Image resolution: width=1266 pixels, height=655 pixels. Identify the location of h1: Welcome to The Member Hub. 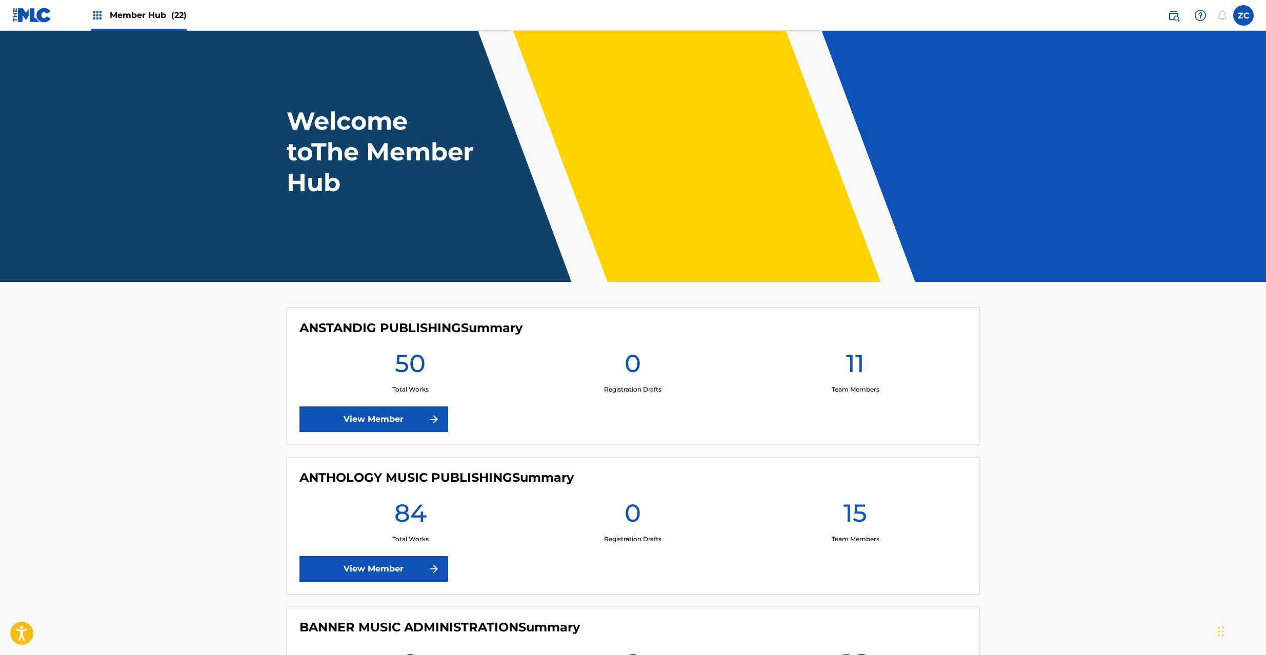
(382, 152).